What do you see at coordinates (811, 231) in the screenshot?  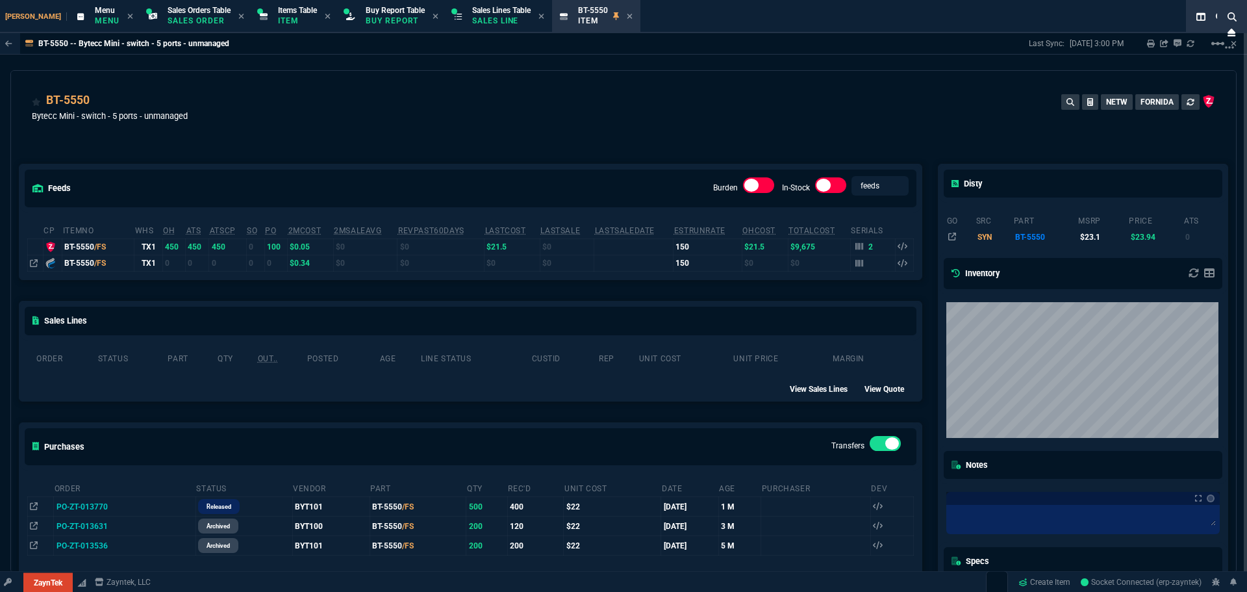 I see `abbr: Total Cost of Units on Hand` at bounding box center [811, 231].